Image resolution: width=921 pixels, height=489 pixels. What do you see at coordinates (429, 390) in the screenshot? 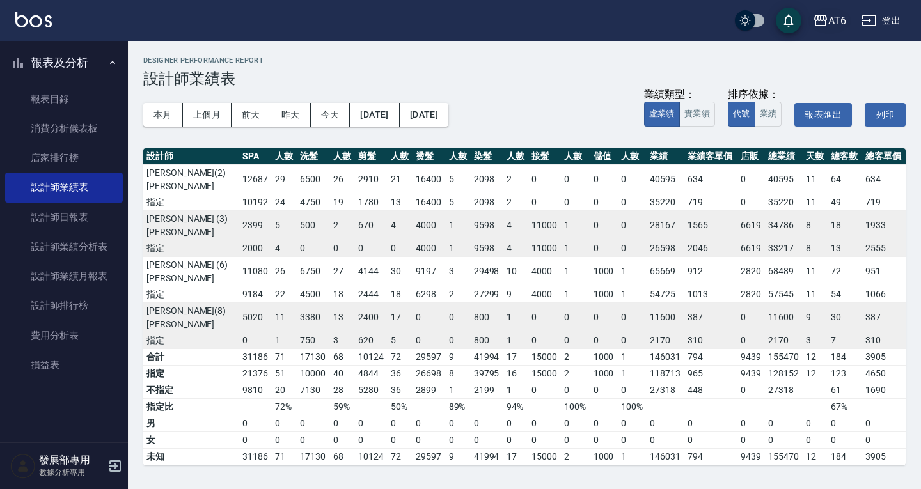
I see `td: 2899` at bounding box center [429, 390].